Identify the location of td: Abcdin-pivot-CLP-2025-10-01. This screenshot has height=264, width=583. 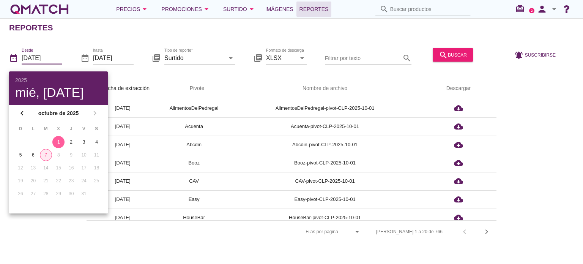
(325, 145).